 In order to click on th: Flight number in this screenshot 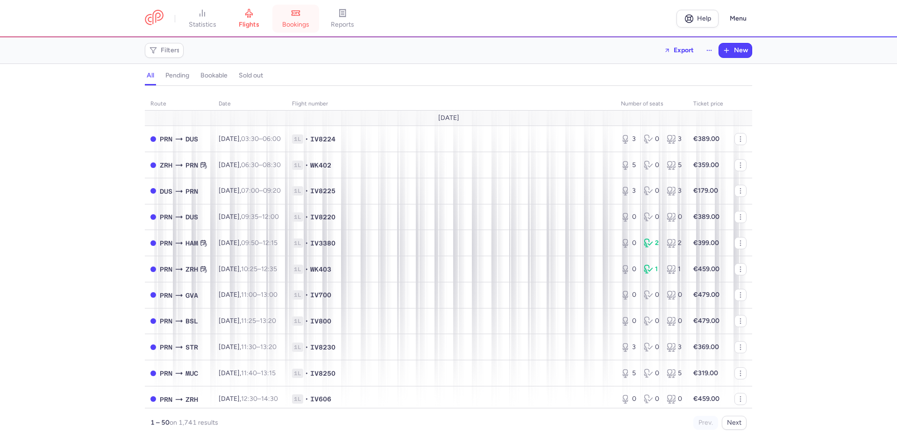, I will do `click(451, 104)`.